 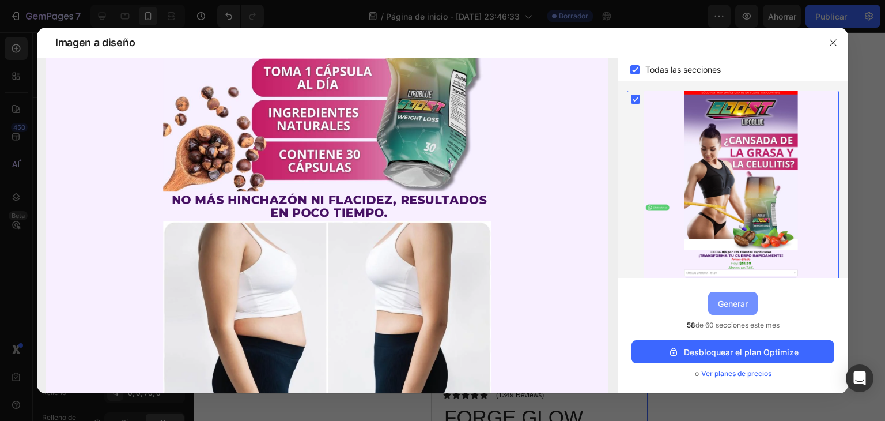 What do you see at coordinates (696, 373) in the screenshot?
I see `font: o` at bounding box center [696, 373].